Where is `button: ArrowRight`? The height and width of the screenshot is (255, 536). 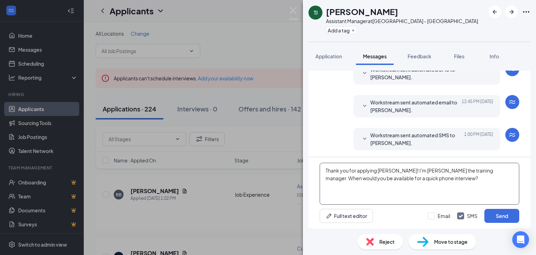
button: ArrowRight is located at coordinates (512, 12).